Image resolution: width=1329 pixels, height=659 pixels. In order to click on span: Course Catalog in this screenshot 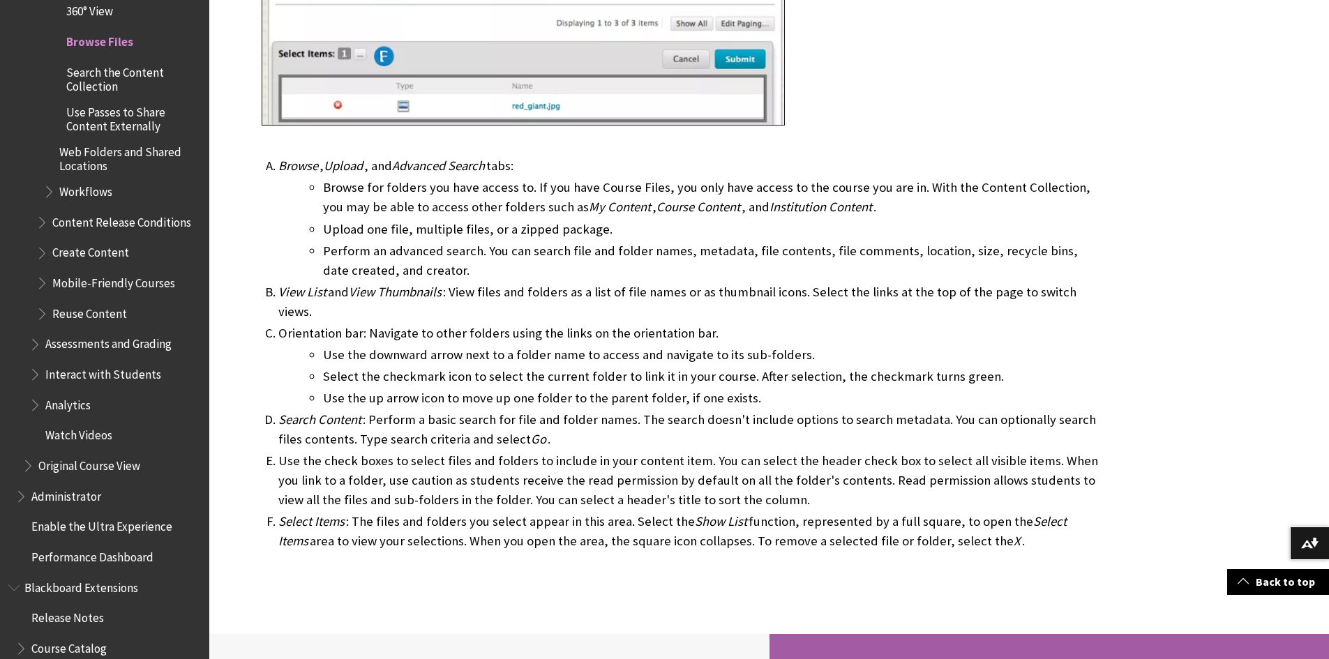, I will do `click(69, 646)`.